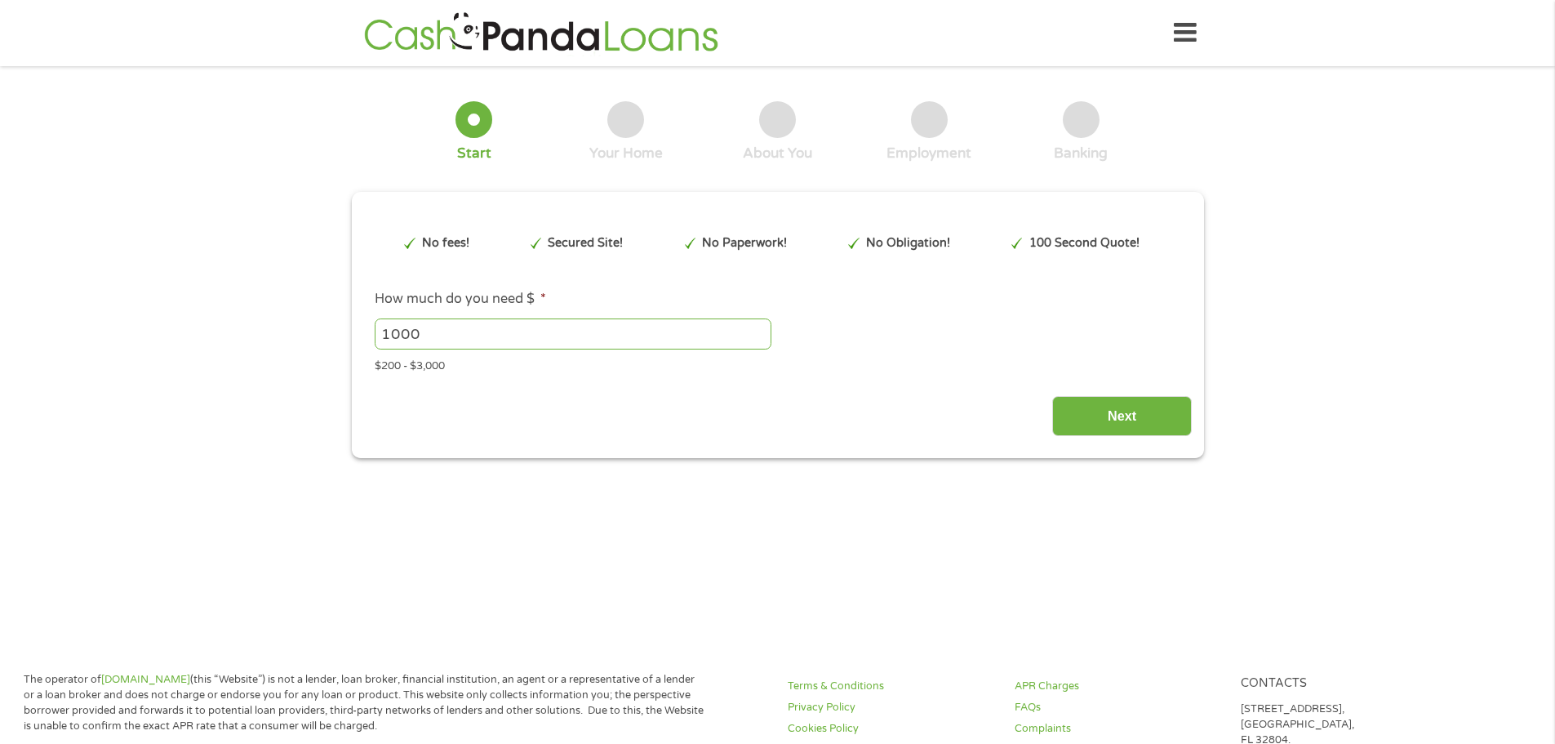 This screenshot has width=1555, height=744. What do you see at coordinates (891, 686) in the screenshot?
I see `a: Terms & Conditions` at bounding box center [891, 686].